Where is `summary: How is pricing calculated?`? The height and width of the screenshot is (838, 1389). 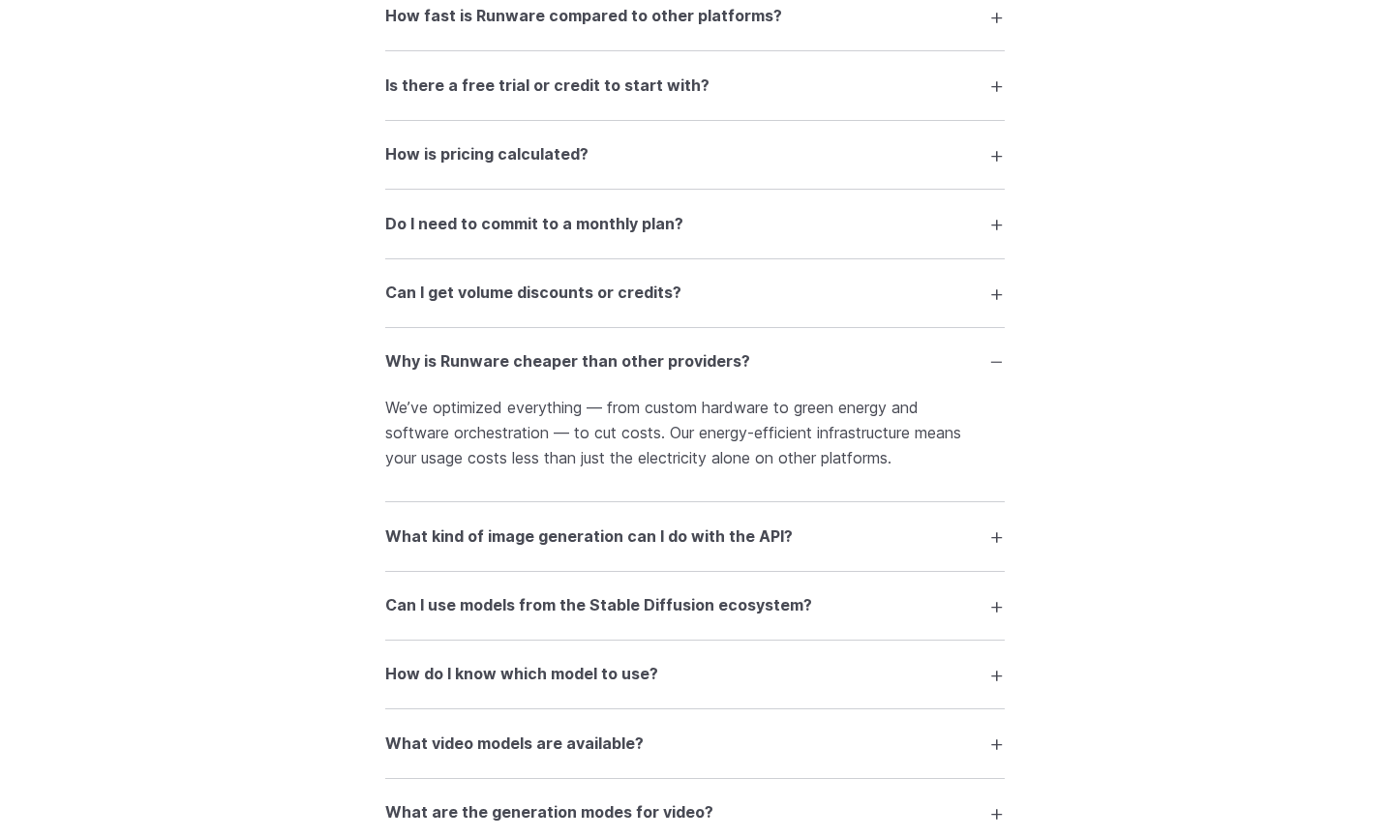 summary: How is pricing calculated? is located at coordinates (695, 155).